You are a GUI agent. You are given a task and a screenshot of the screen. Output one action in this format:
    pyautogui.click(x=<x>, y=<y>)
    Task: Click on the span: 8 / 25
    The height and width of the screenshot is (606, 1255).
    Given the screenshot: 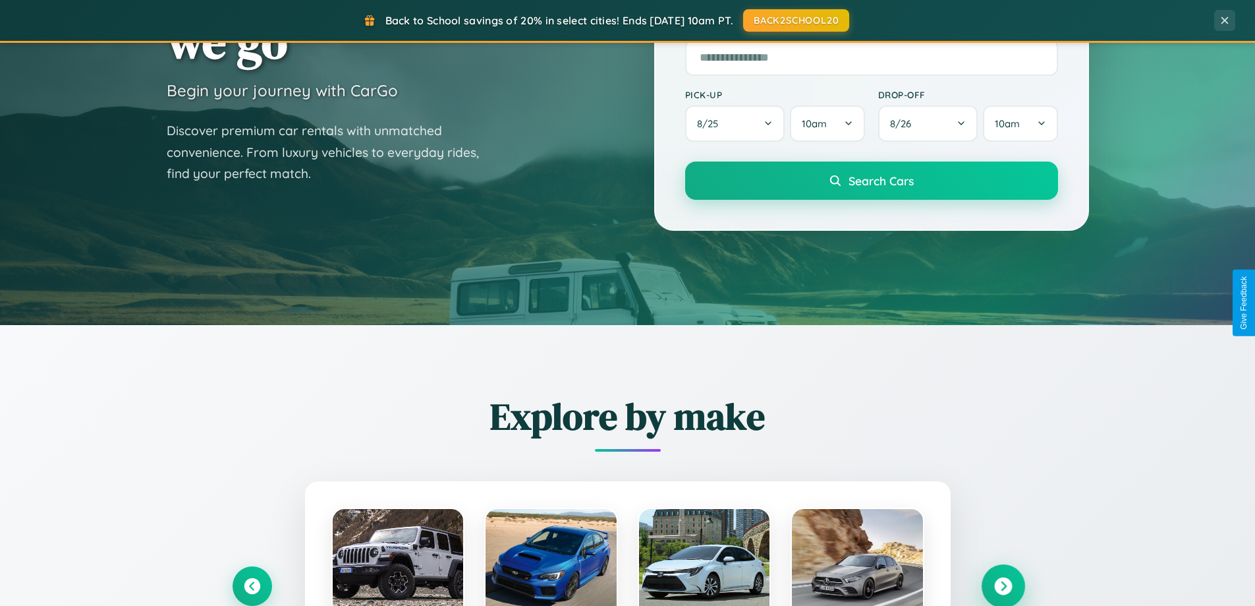 What is the action you would take?
    pyautogui.click(x=711, y=123)
    